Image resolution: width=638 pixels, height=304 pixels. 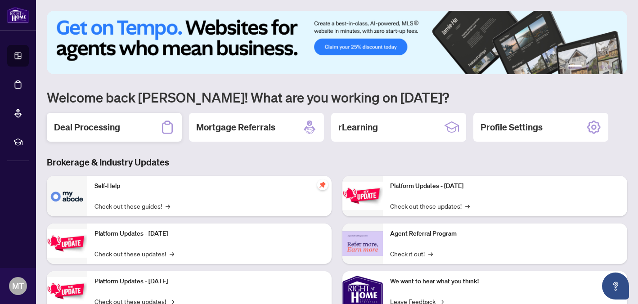 I want to click on h2: Deal Processing, so click(x=87, y=127).